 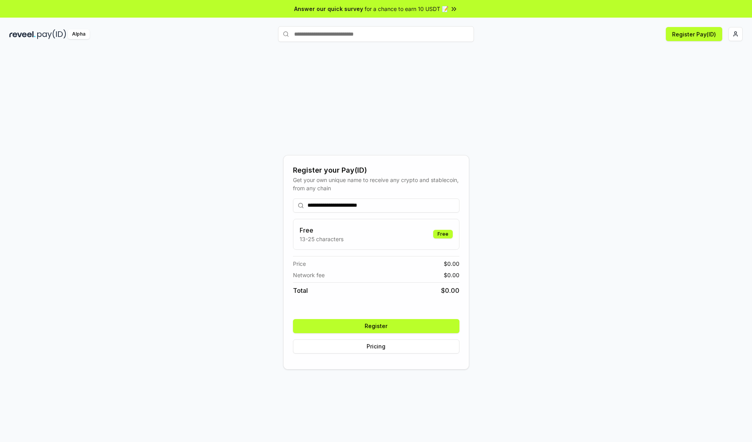 I want to click on div: Get your own unique name to receive any crypto and stablecoin, from any chain, so click(x=376, y=184).